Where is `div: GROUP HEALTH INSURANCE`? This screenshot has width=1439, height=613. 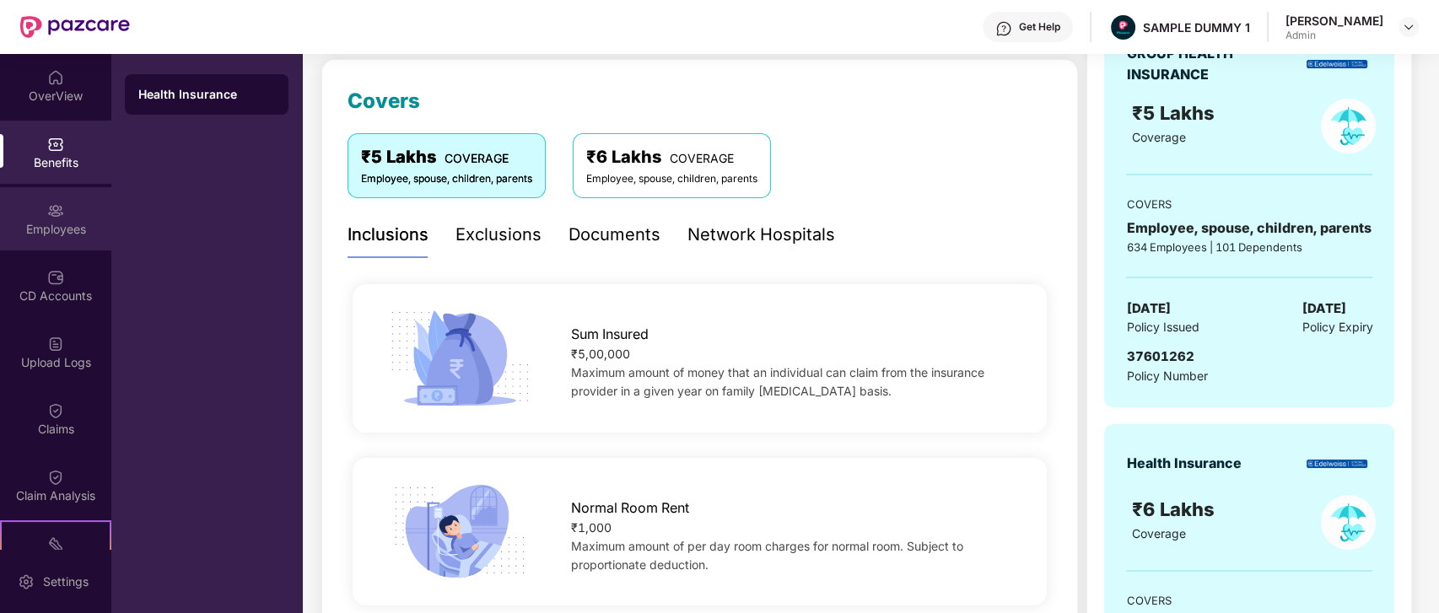
div: GROUP HEALTH INSURANCE is located at coordinates (1200, 64).